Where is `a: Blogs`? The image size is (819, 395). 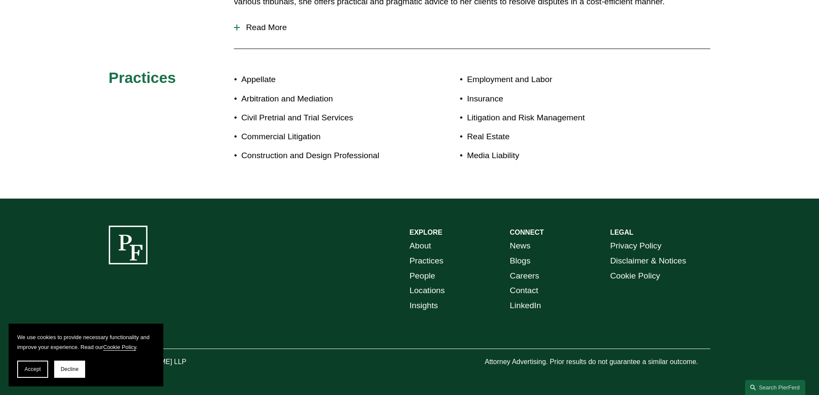
a: Blogs is located at coordinates (520, 261).